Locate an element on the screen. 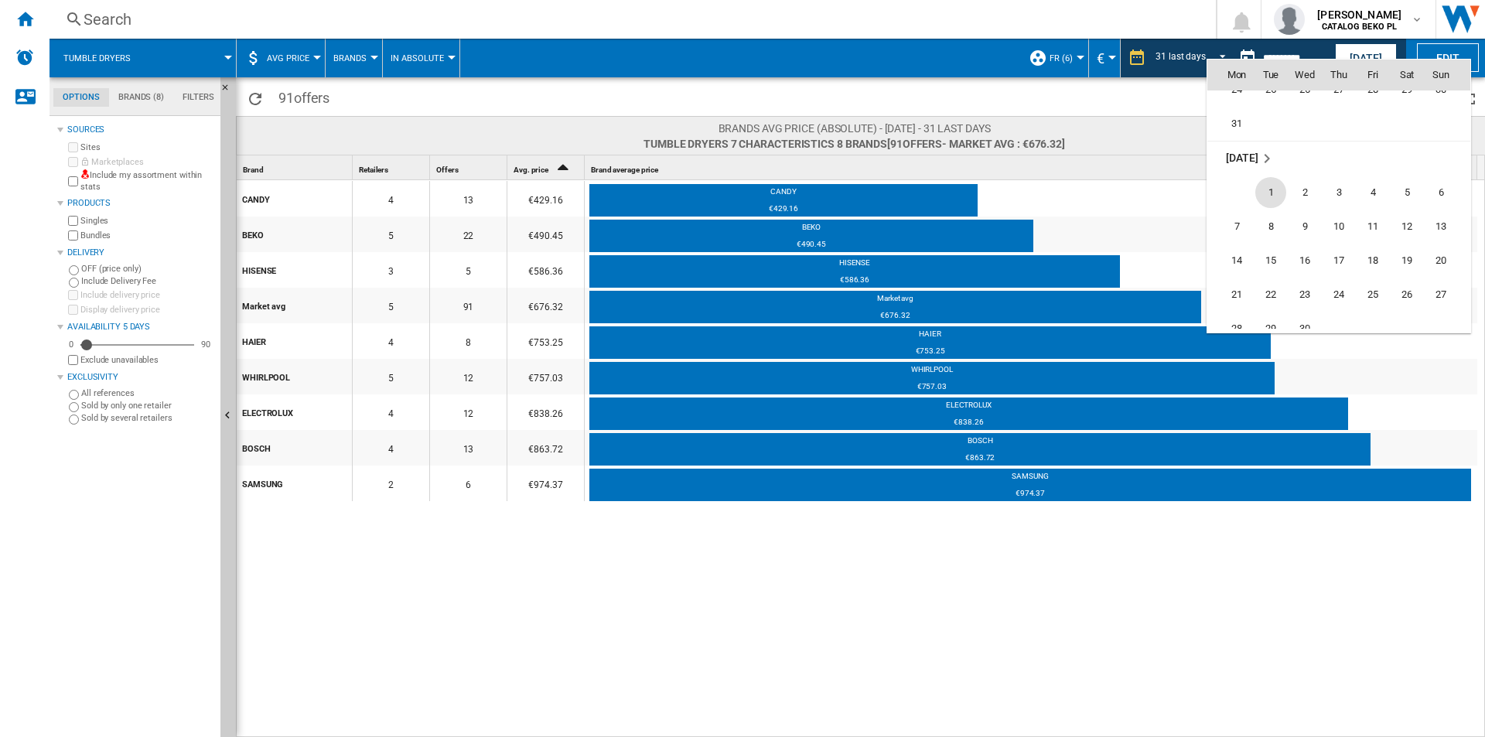 Image resolution: width=1485 pixels, height=737 pixels. th: Wed is located at coordinates (1305, 75).